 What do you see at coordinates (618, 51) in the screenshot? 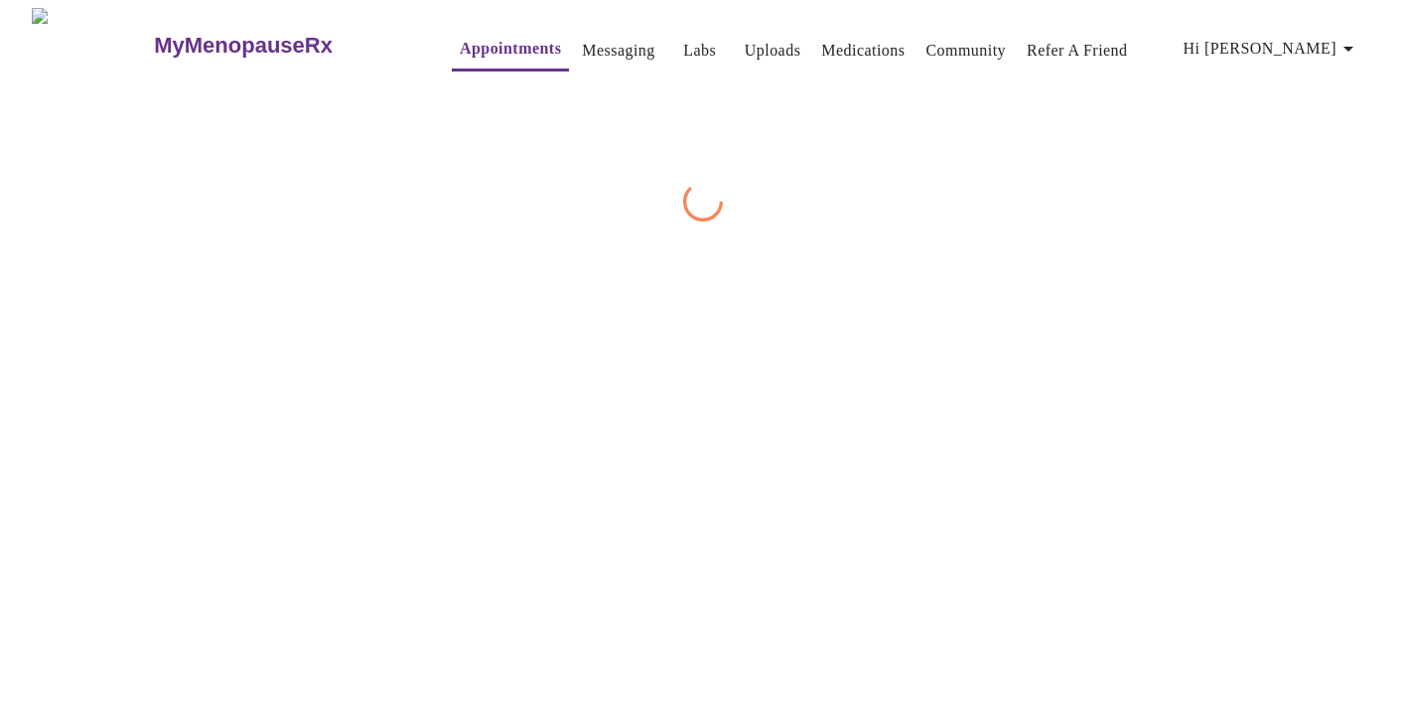
I see `button: Messaging` at bounding box center [618, 51].